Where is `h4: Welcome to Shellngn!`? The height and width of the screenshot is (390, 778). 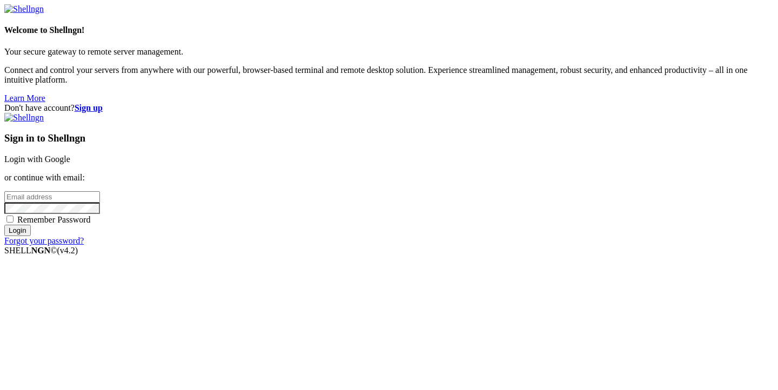
h4: Welcome to Shellngn! is located at coordinates (389, 30).